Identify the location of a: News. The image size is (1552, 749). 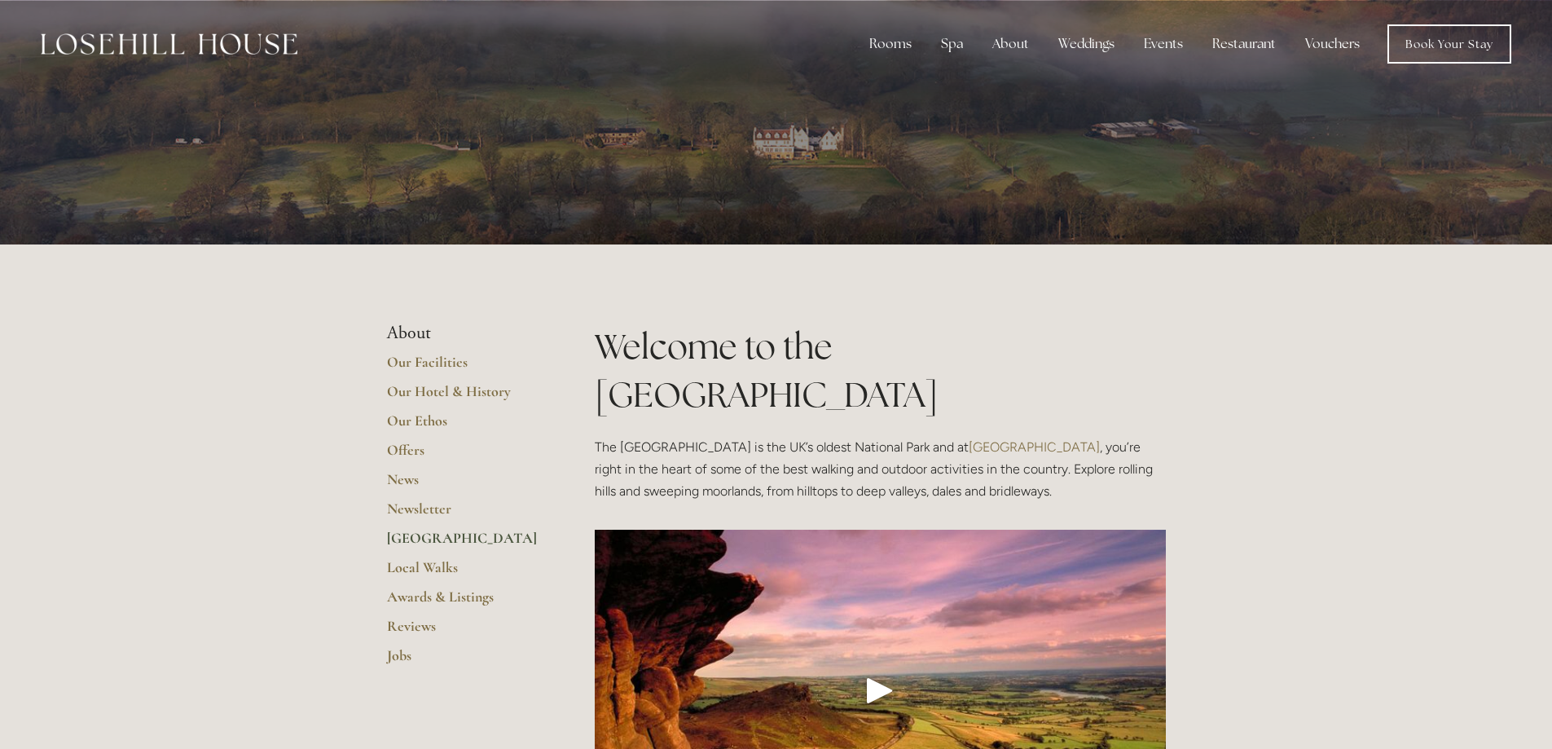
(464, 485).